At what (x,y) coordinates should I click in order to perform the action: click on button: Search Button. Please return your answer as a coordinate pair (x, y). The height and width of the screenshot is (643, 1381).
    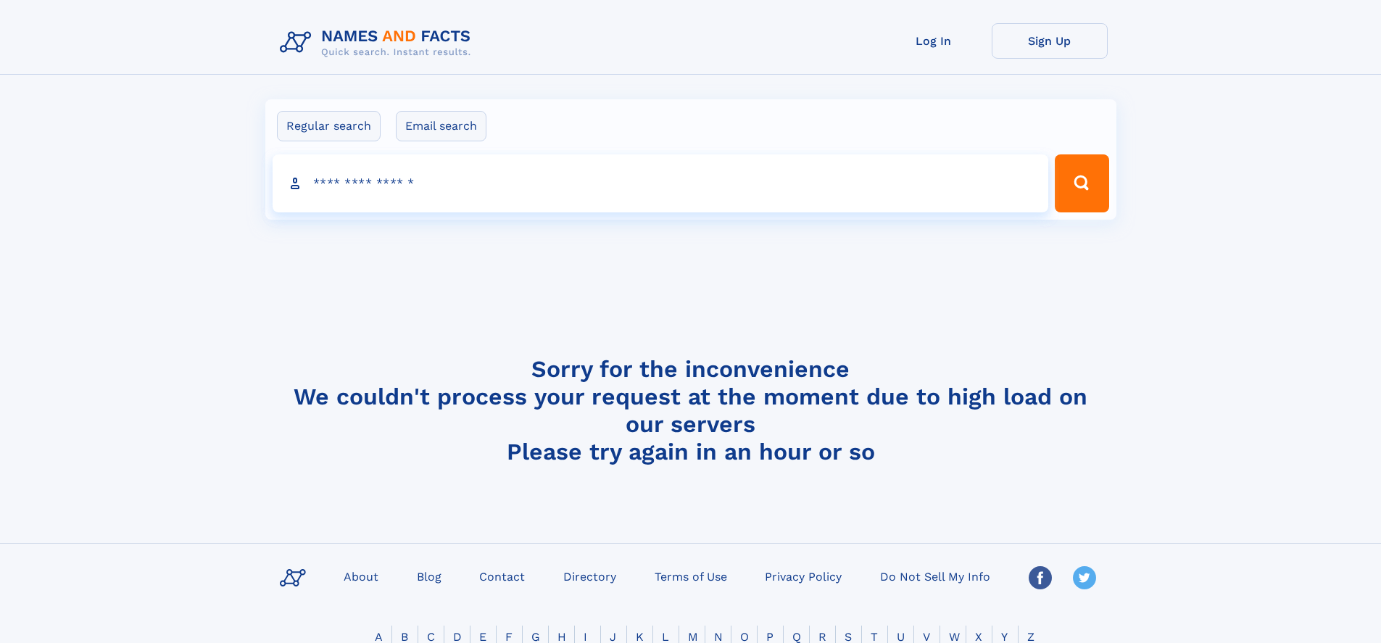
    Looking at the image, I should click on (1082, 183).